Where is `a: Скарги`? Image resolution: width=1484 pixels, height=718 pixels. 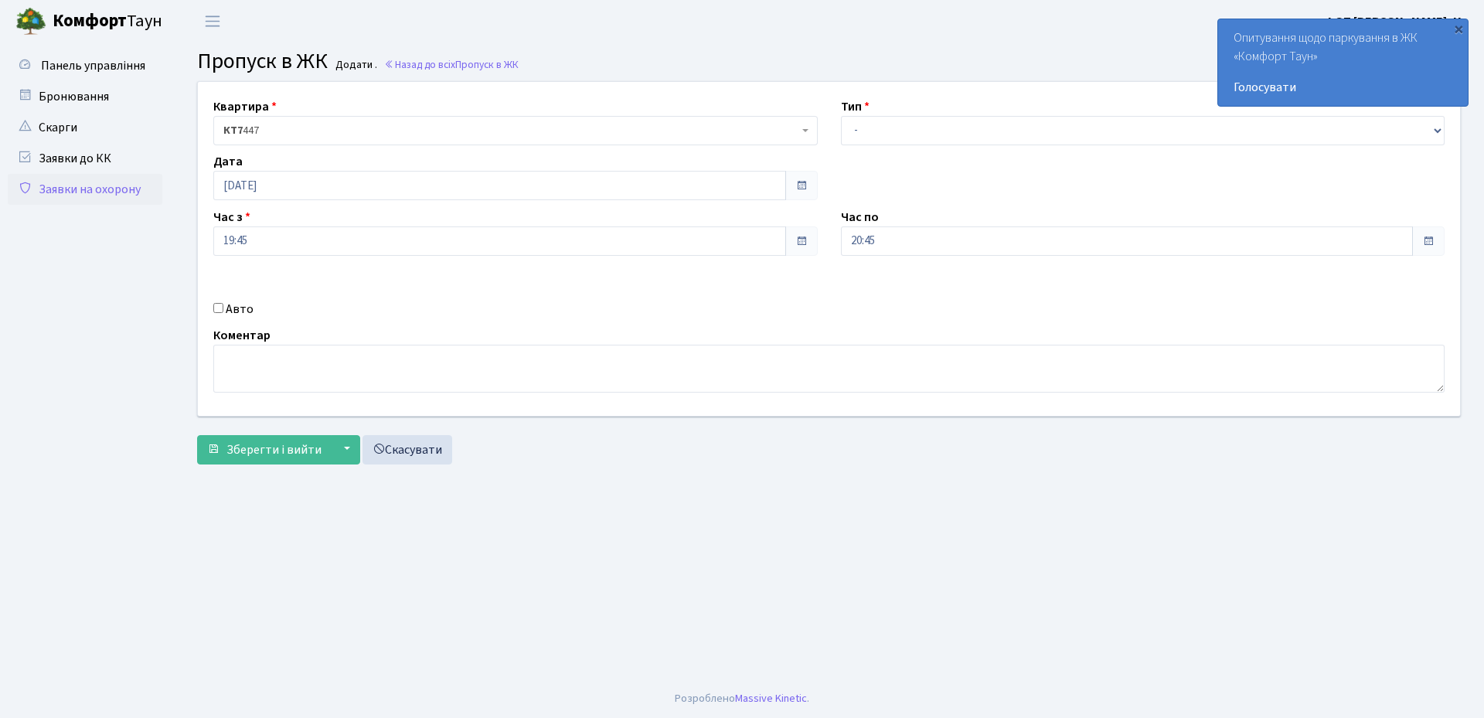 a: Скарги is located at coordinates (85, 128).